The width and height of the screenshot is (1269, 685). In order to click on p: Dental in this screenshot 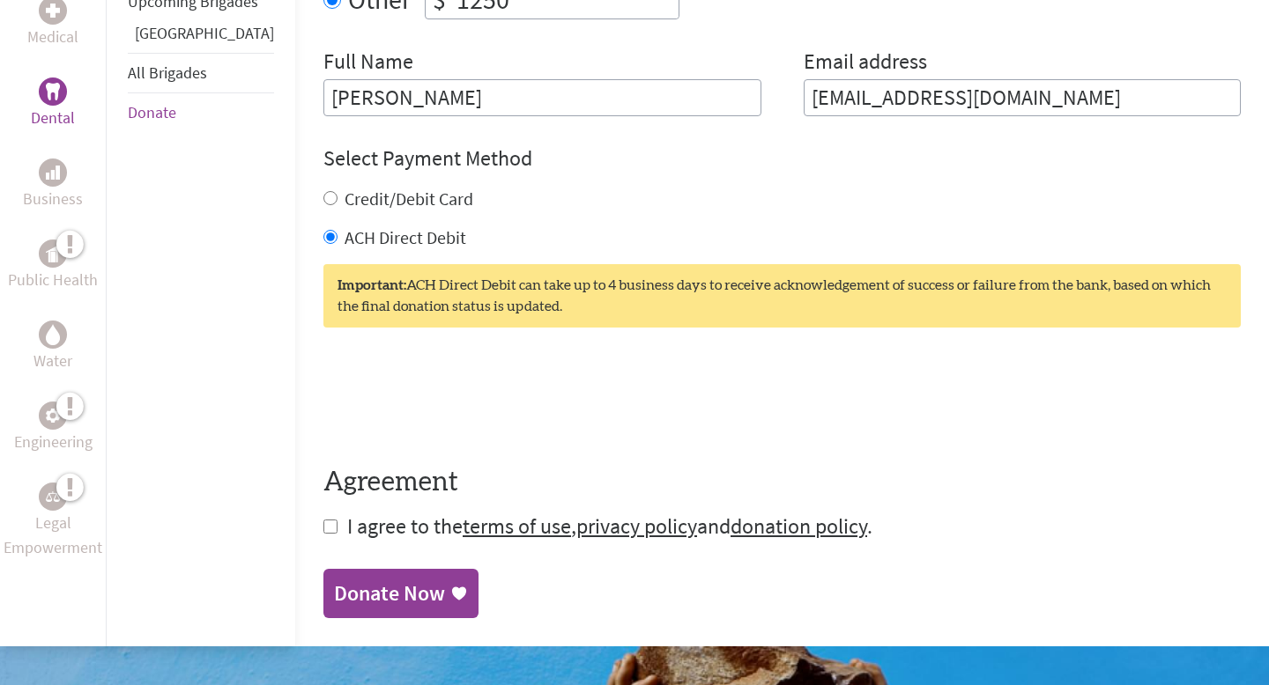, I will do `click(53, 118)`.